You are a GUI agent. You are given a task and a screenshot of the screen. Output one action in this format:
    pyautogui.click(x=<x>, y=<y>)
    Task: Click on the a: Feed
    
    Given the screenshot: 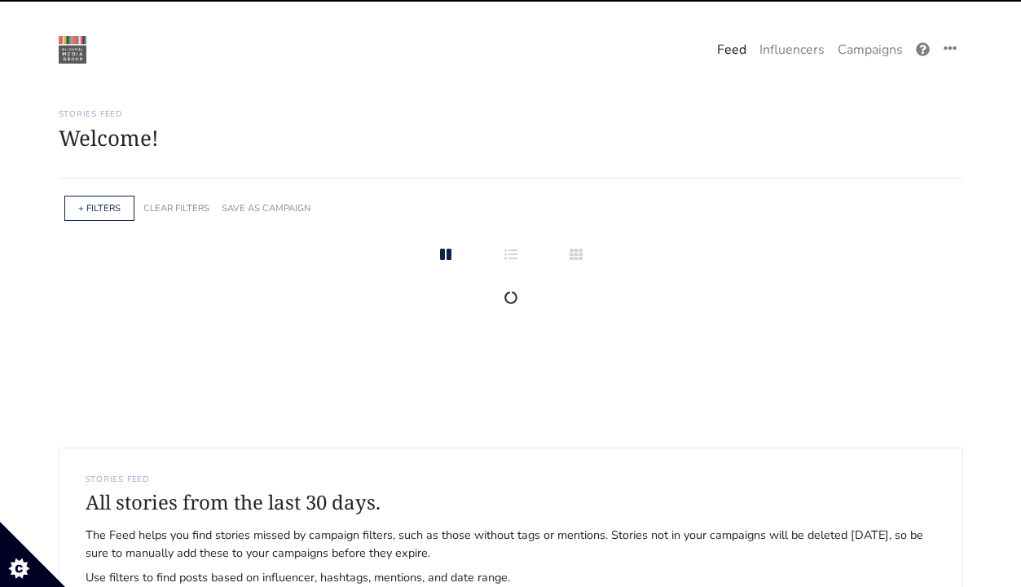 What is the action you would take?
    pyautogui.click(x=732, y=50)
    